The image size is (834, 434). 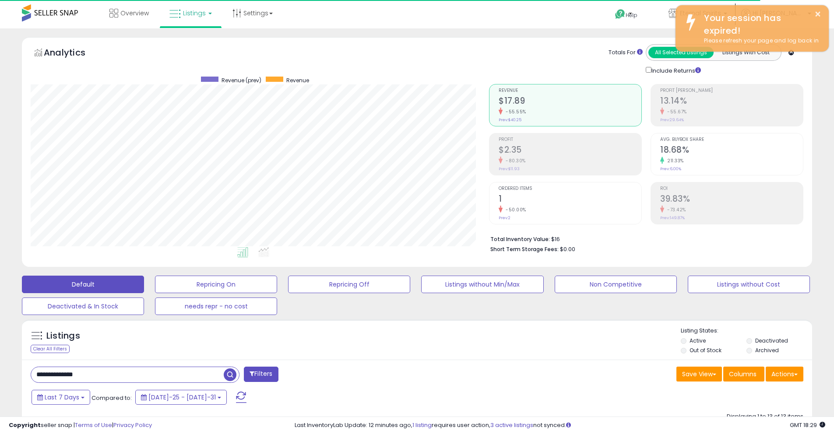 I want to click on small: -80.30%, so click(x=514, y=161).